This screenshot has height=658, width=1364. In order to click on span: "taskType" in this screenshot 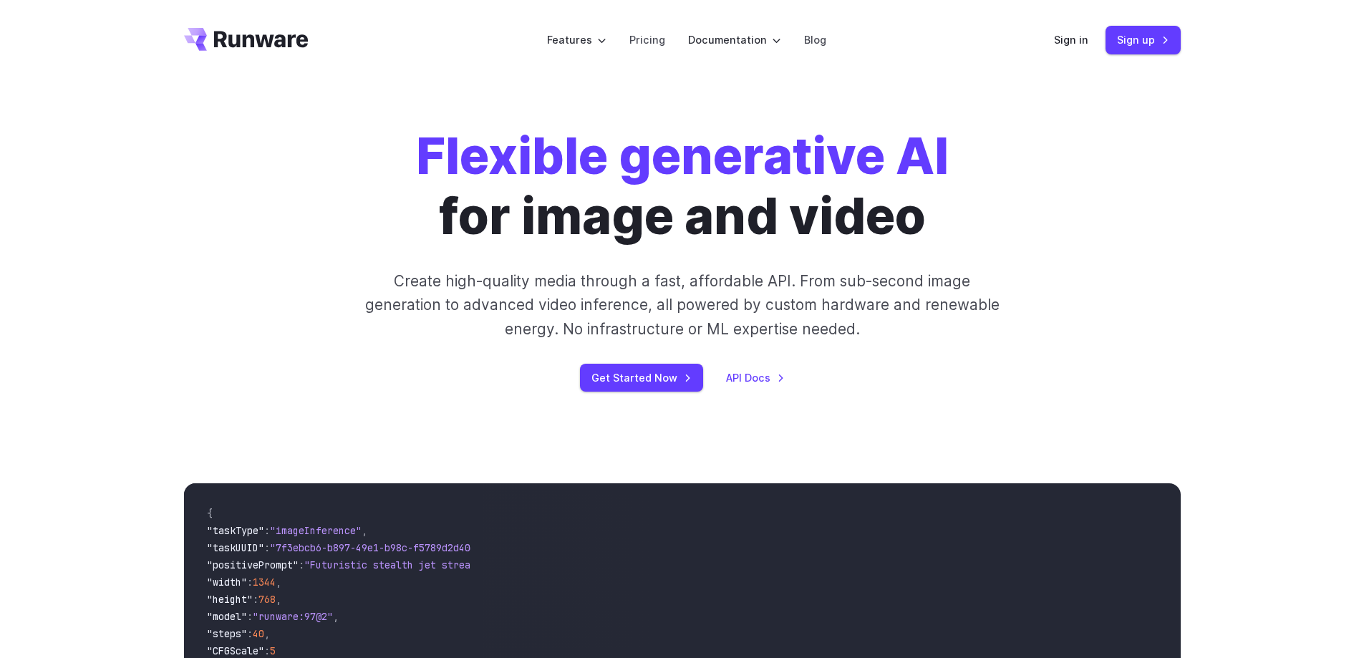, I will do `click(236, 531)`.